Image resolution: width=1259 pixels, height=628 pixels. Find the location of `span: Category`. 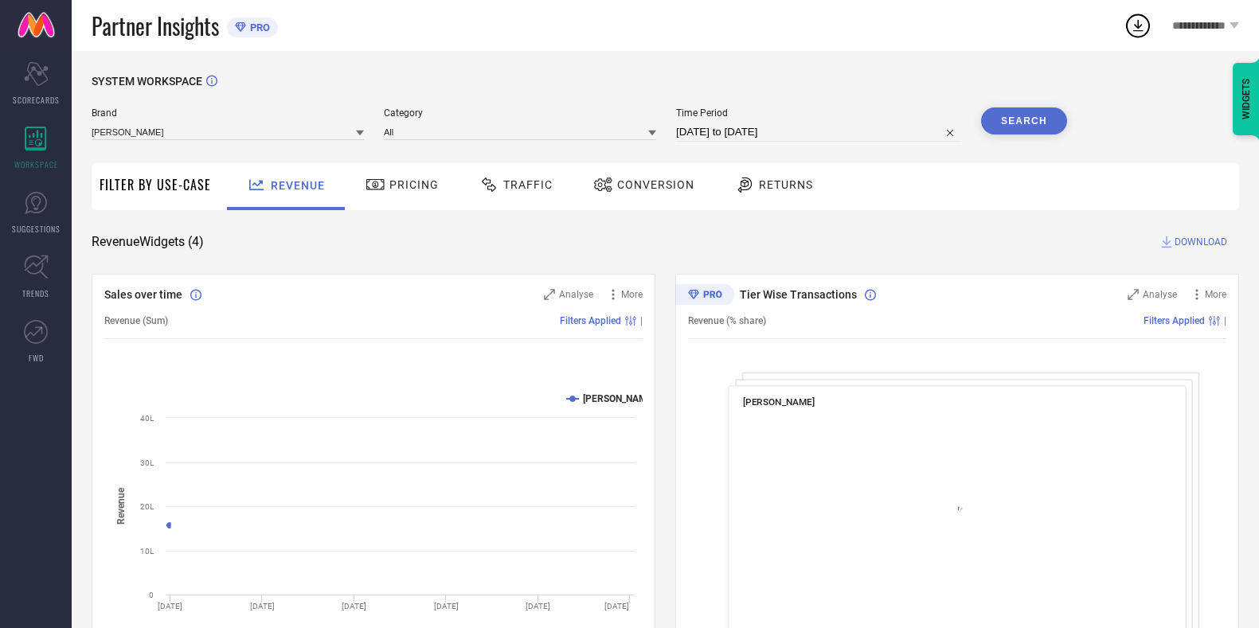

span: Category is located at coordinates (520, 113).